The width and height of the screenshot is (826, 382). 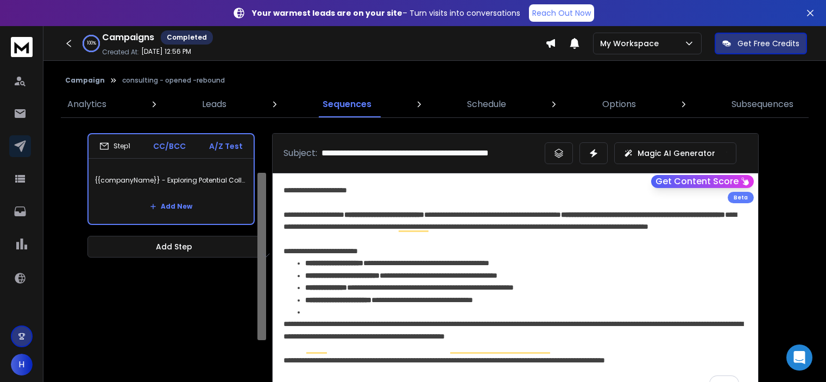 What do you see at coordinates (173, 80) in the screenshot?
I see `p: consulting - opened -rebound` at bounding box center [173, 80].